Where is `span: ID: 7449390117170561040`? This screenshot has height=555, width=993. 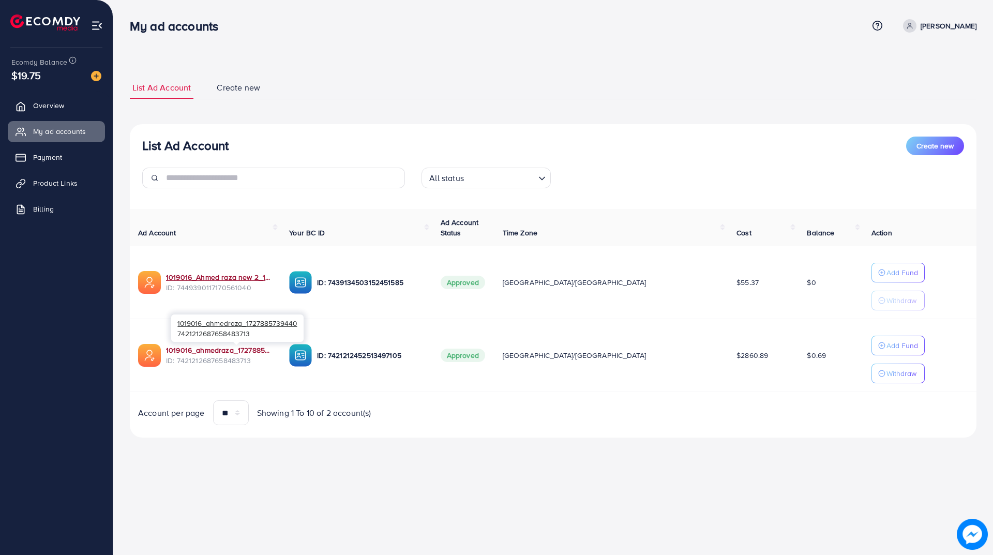 span: ID: 7449390117170561040 is located at coordinates (219, 288).